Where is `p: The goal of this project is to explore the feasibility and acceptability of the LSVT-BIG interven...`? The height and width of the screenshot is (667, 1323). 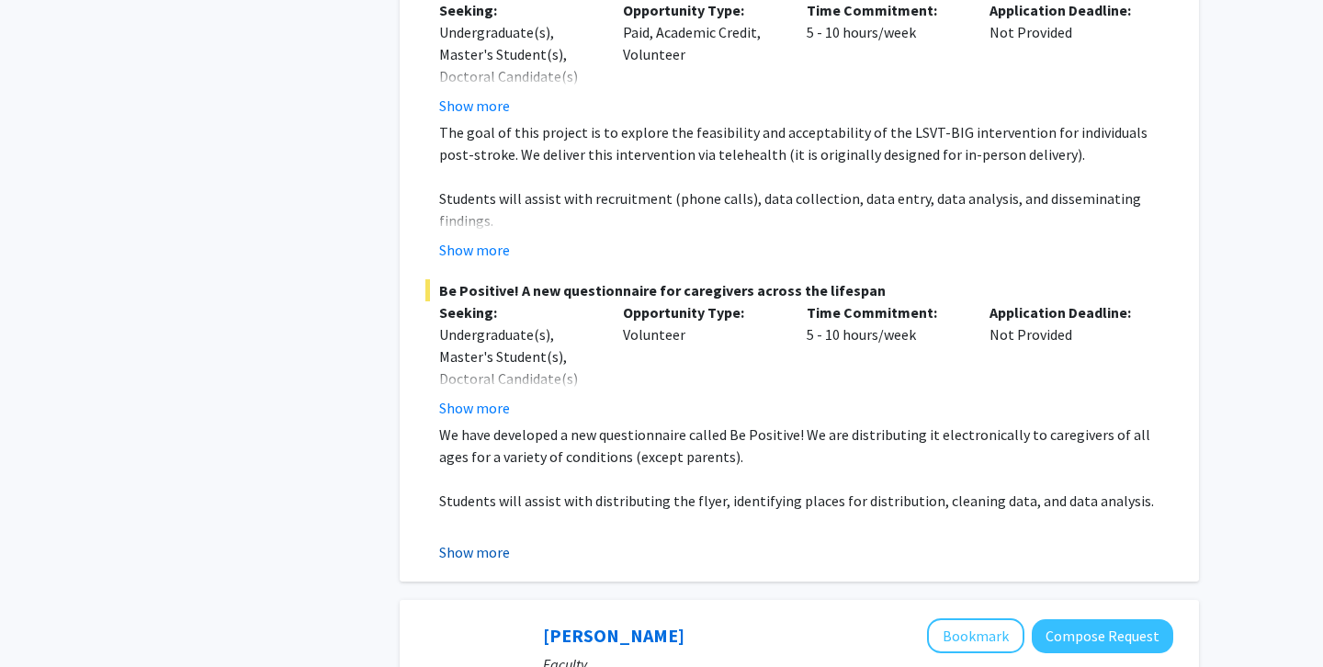 p: The goal of this project is to explore the feasibility and acceptability of the LSVT-BIG interven... is located at coordinates (806, 143).